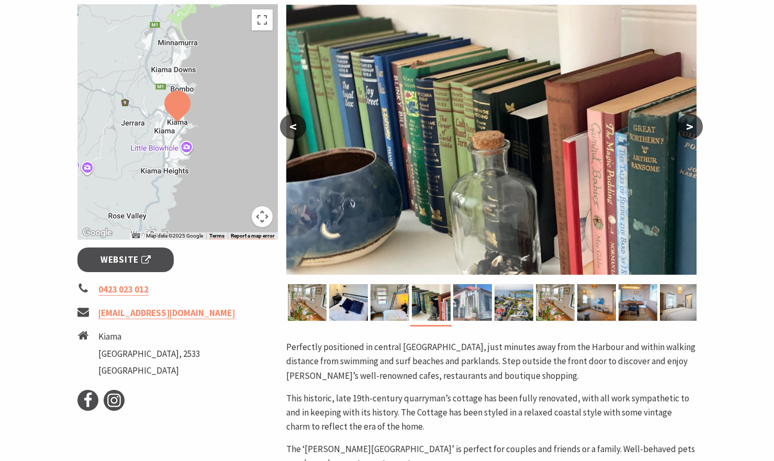 This screenshot has height=461, width=774. Describe the element at coordinates (638, 303) in the screenshot. I see `img: Enjoy eating in` at that location.